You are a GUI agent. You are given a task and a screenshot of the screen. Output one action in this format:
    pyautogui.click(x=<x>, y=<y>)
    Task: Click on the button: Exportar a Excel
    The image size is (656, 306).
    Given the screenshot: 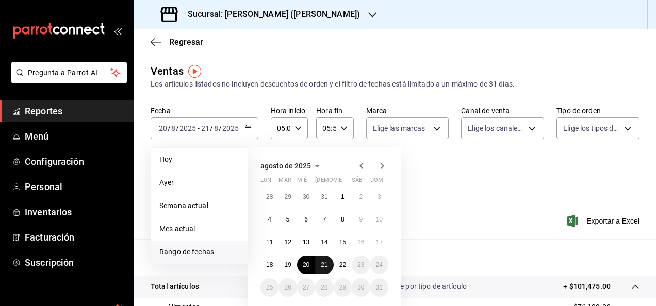 What is the action you would take?
    pyautogui.click(x=604, y=221)
    